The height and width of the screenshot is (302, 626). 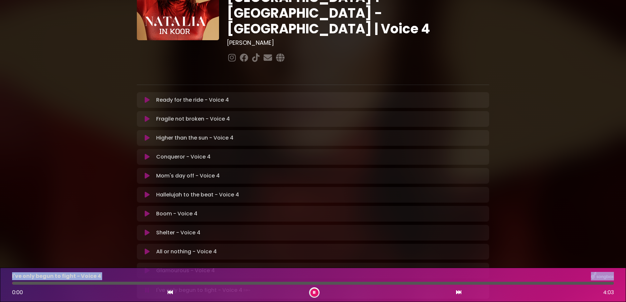 What do you see at coordinates (17, 293) in the screenshot?
I see `span: 0:00` at bounding box center [17, 293].